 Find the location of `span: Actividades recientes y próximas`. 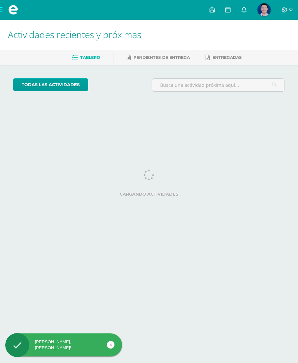

span: Actividades recientes y próximas is located at coordinates (75, 35).